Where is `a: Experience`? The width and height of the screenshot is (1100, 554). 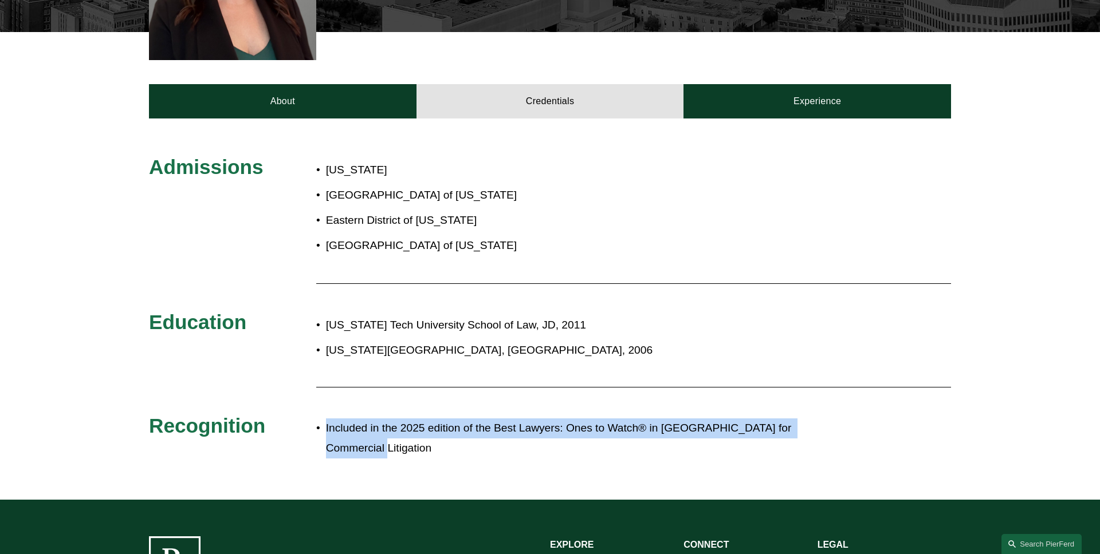
a: Experience is located at coordinates (817, 101).